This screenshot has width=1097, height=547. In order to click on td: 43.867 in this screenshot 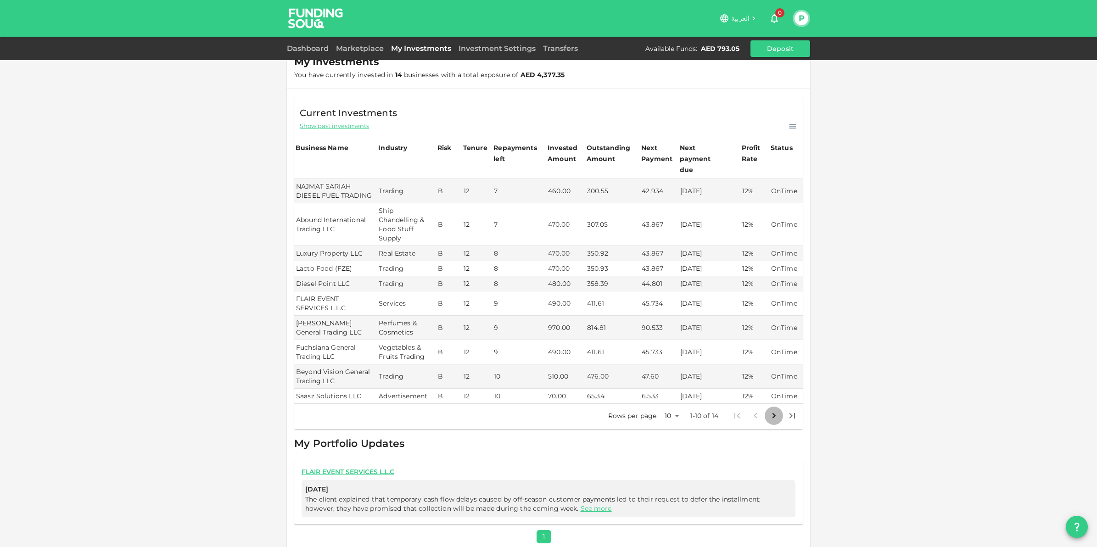, I will do `click(659, 269)`.